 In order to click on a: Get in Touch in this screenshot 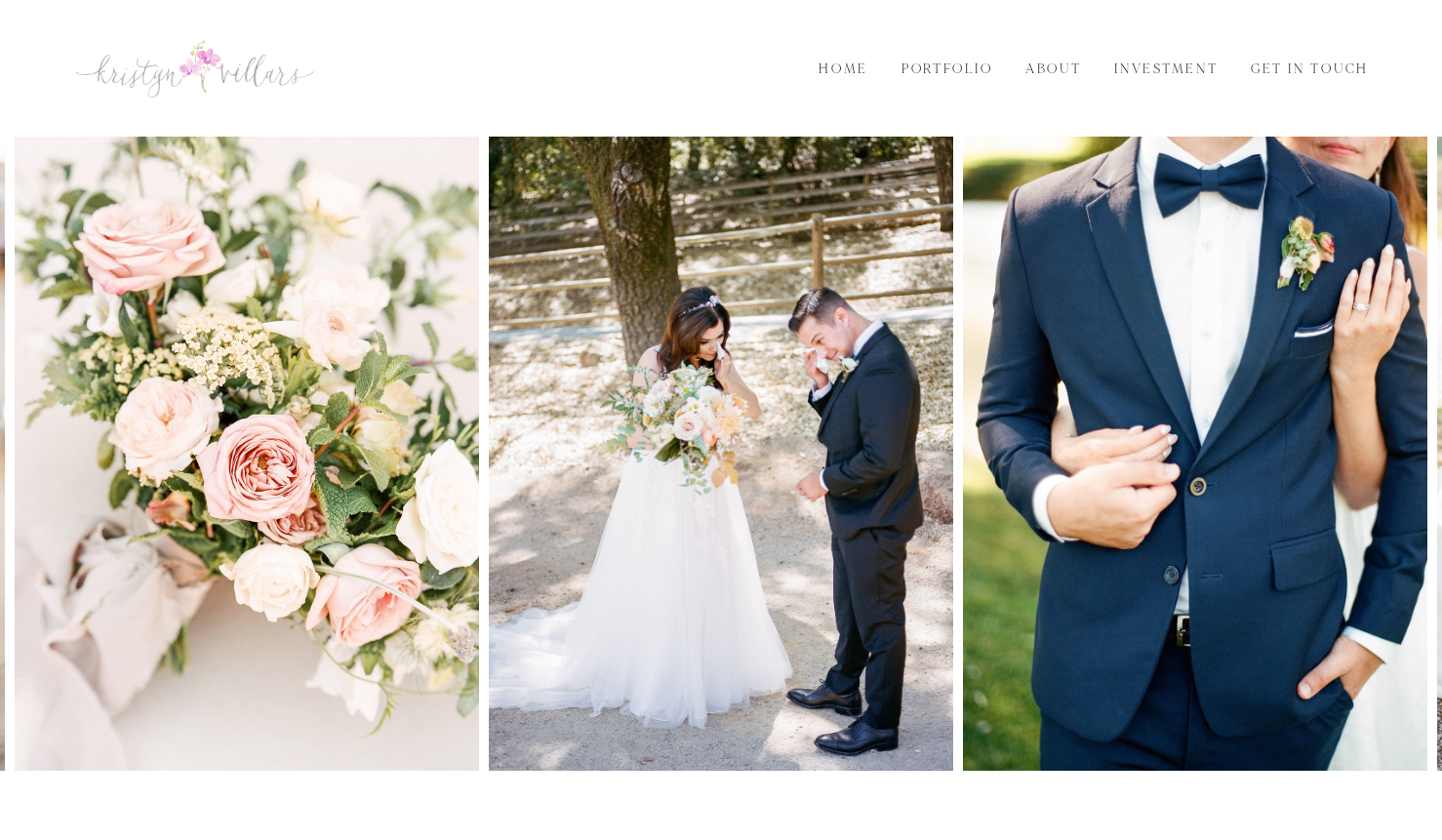, I will do `click(1309, 69)`.